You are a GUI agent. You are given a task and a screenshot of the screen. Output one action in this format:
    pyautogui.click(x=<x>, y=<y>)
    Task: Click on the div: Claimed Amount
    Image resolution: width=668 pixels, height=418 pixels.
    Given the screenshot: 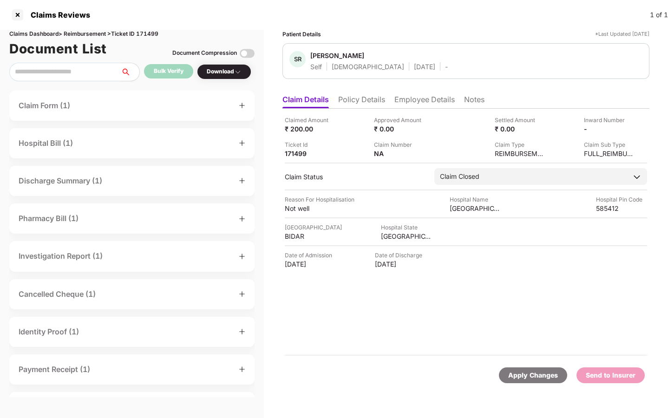 What is the action you would take?
    pyautogui.click(x=310, y=120)
    